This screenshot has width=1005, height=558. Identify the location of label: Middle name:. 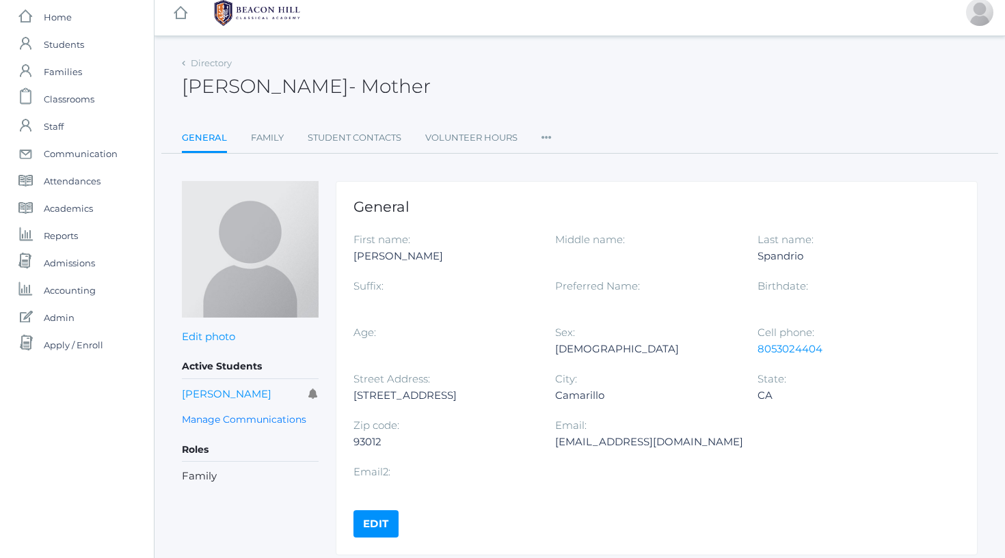
(590, 239).